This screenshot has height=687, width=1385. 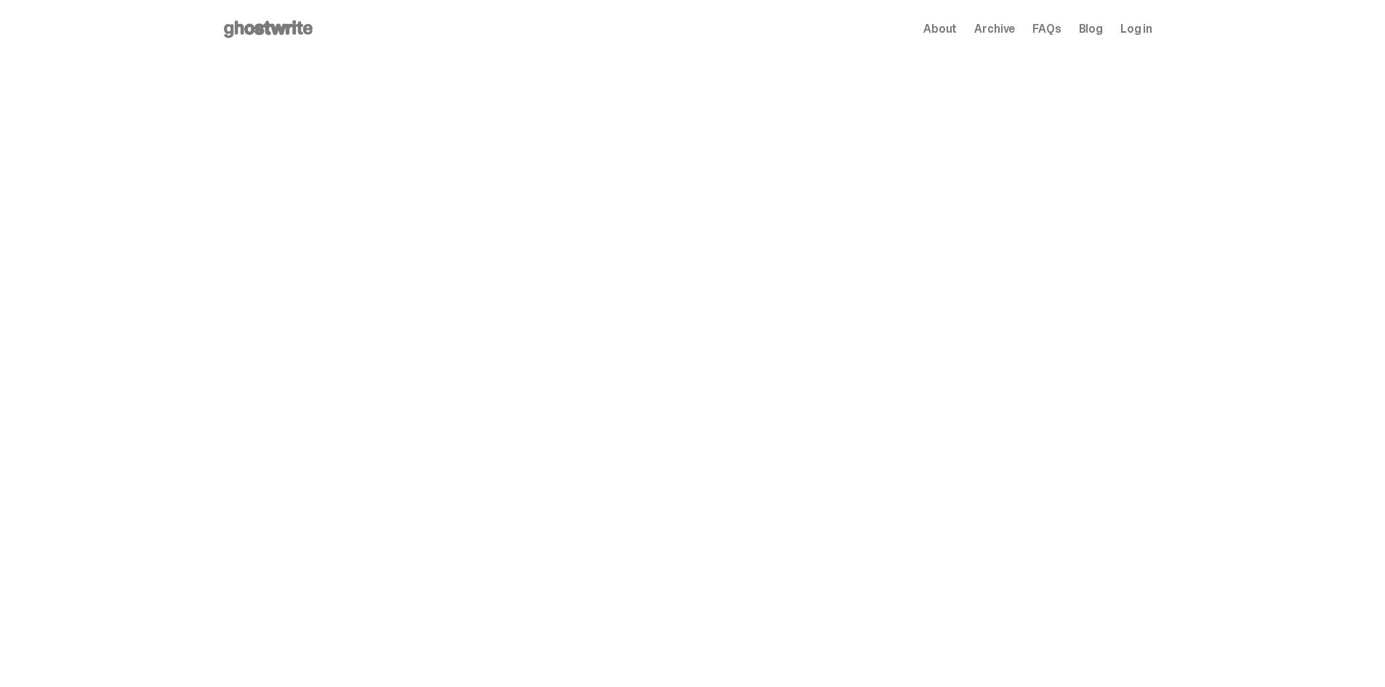 What do you see at coordinates (1136, 29) in the screenshot?
I see `a: Log in` at bounding box center [1136, 29].